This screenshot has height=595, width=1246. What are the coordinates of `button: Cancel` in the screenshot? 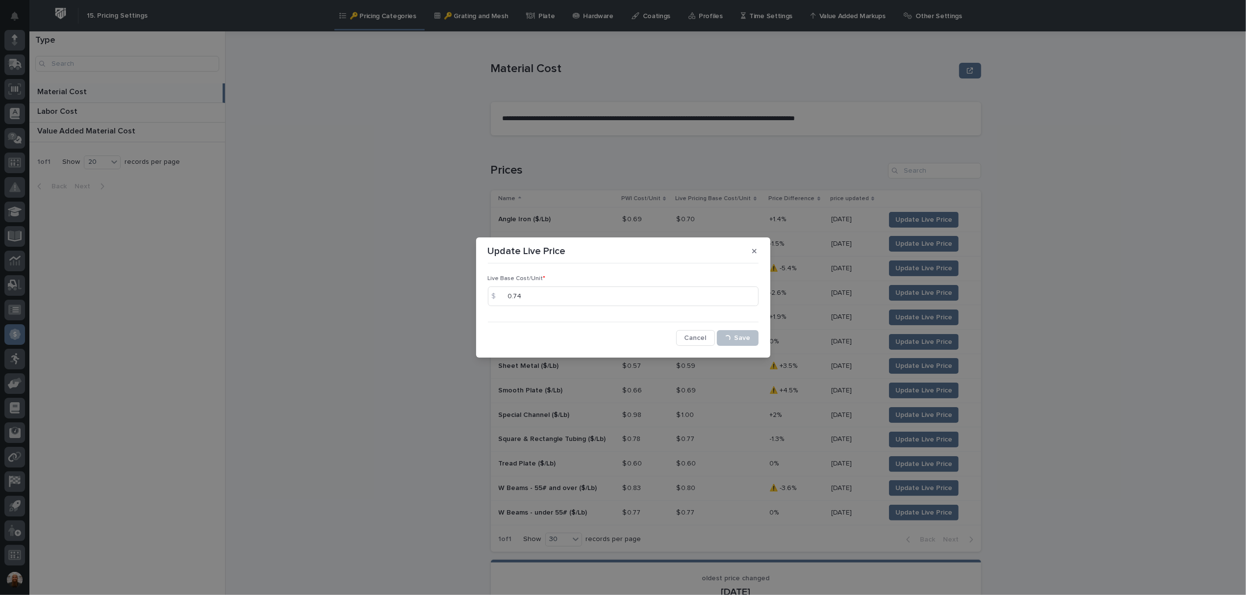 It's located at (695, 338).